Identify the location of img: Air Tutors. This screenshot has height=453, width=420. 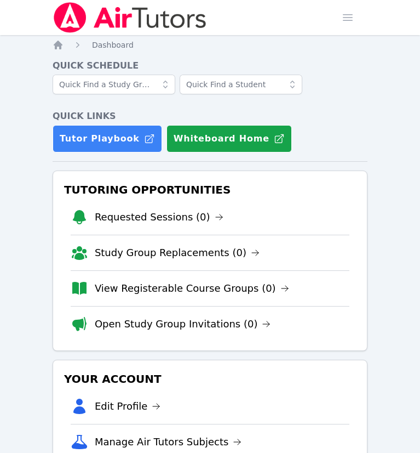
(130, 18).